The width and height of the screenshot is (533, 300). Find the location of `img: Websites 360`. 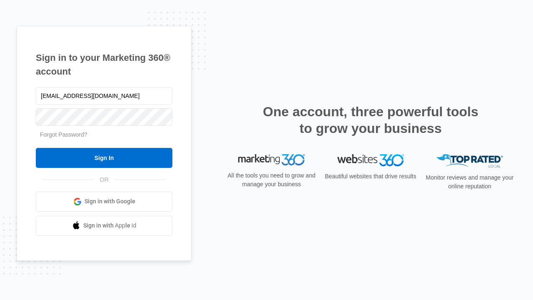

img: Websites 360 is located at coordinates (371, 160).